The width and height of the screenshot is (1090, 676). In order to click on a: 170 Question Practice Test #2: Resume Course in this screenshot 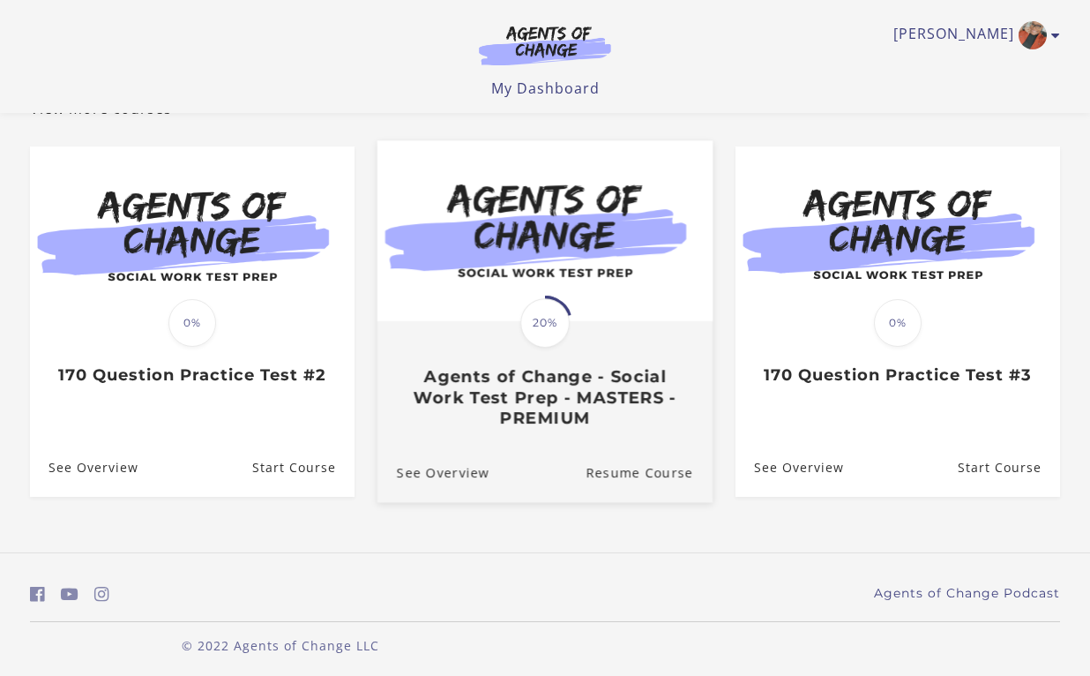, I will do `click(303, 467)`.